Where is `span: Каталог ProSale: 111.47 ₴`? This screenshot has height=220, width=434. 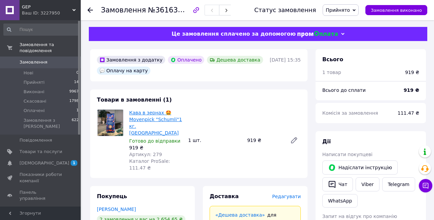
span: Каталог ProSale: 111.47 ₴ is located at coordinates (150, 165).